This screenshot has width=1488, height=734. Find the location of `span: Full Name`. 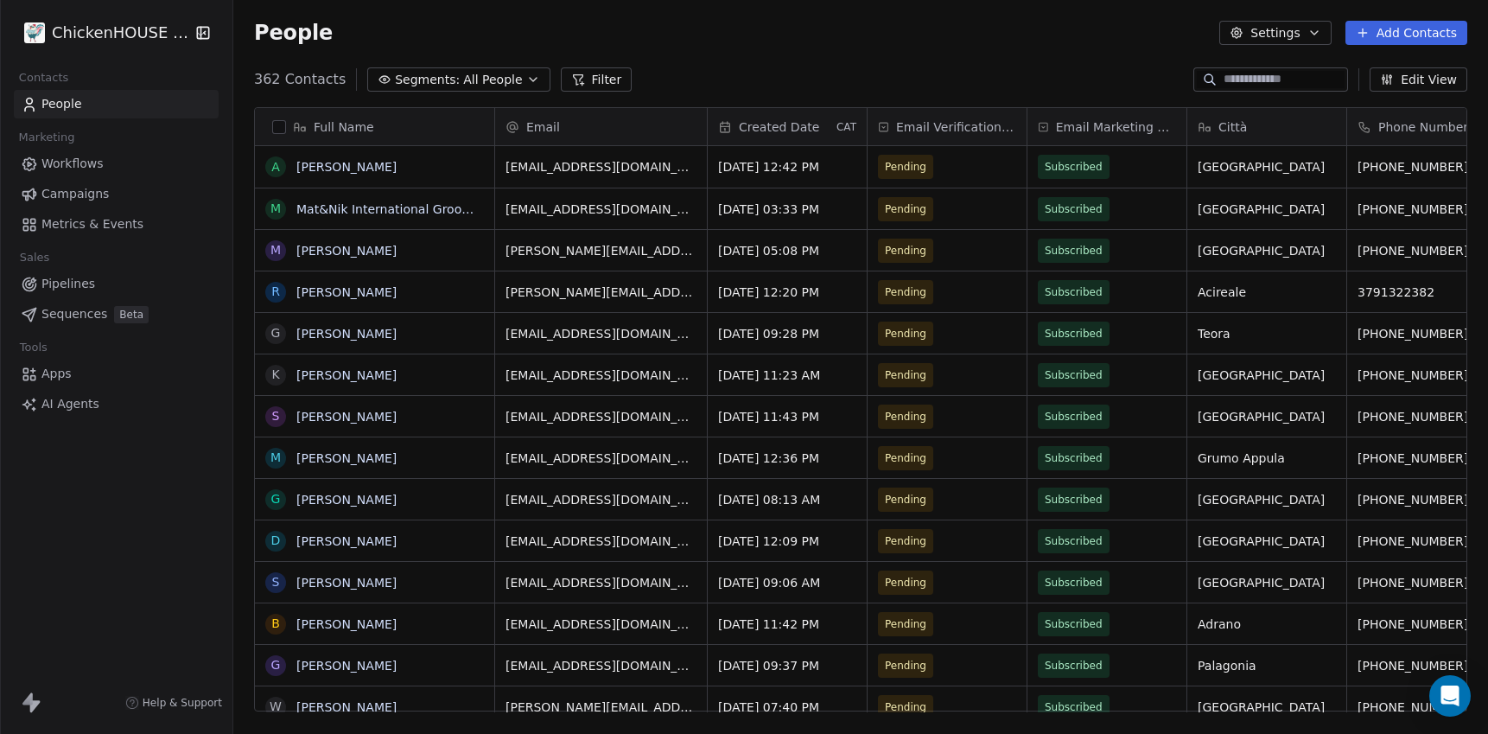

span: Full Name is located at coordinates (344, 127).